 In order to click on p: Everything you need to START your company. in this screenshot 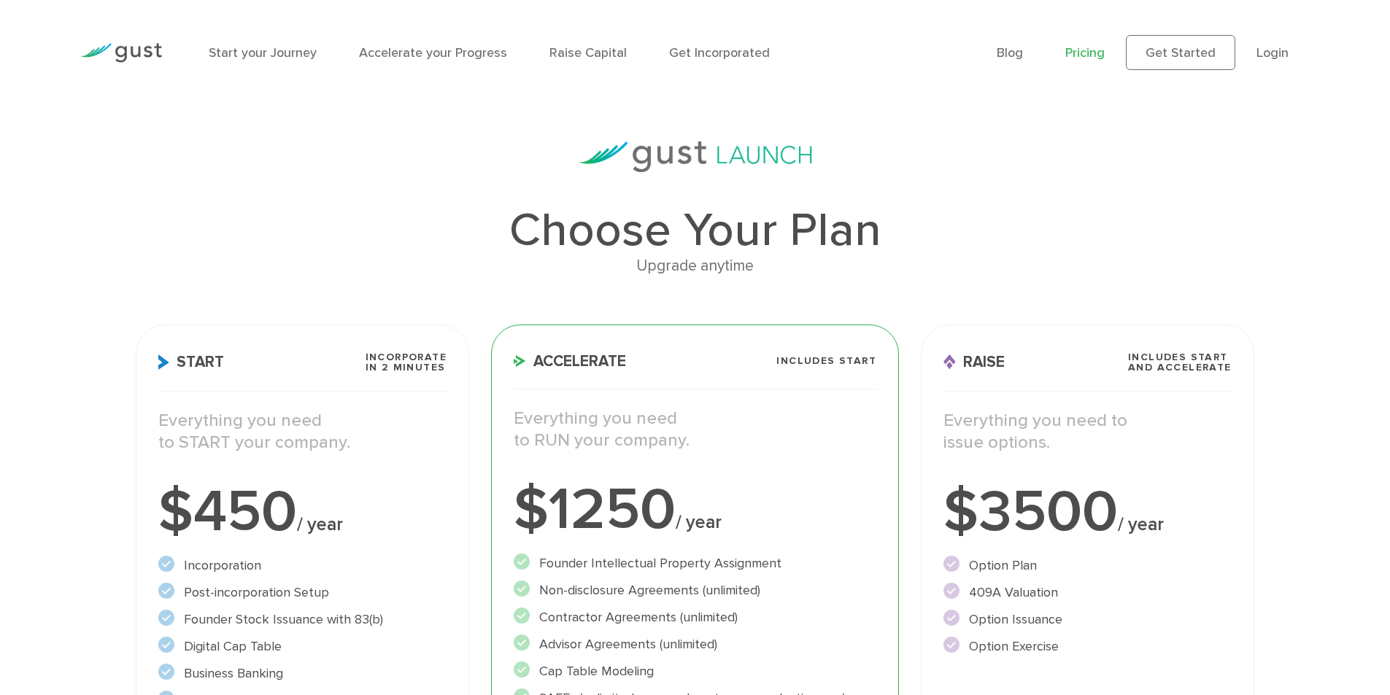, I will do `click(302, 432)`.